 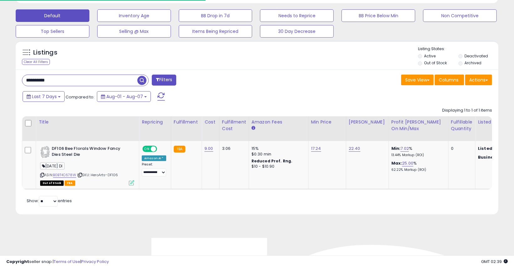 I want to click on label: Active, so click(x=430, y=56).